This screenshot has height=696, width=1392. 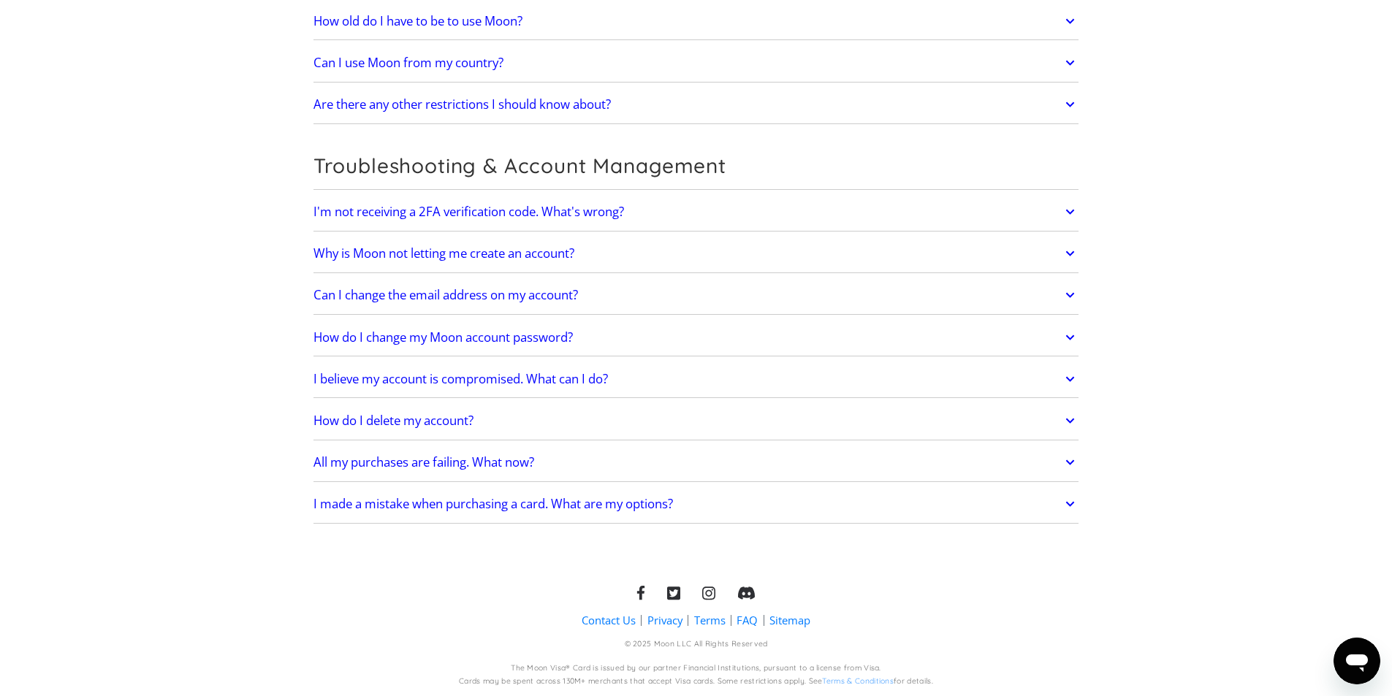 What do you see at coordinates (696, 21) in the screenshot?
I see `a: How old do I have to be to use Moon?` at bounding box center [696, 21].